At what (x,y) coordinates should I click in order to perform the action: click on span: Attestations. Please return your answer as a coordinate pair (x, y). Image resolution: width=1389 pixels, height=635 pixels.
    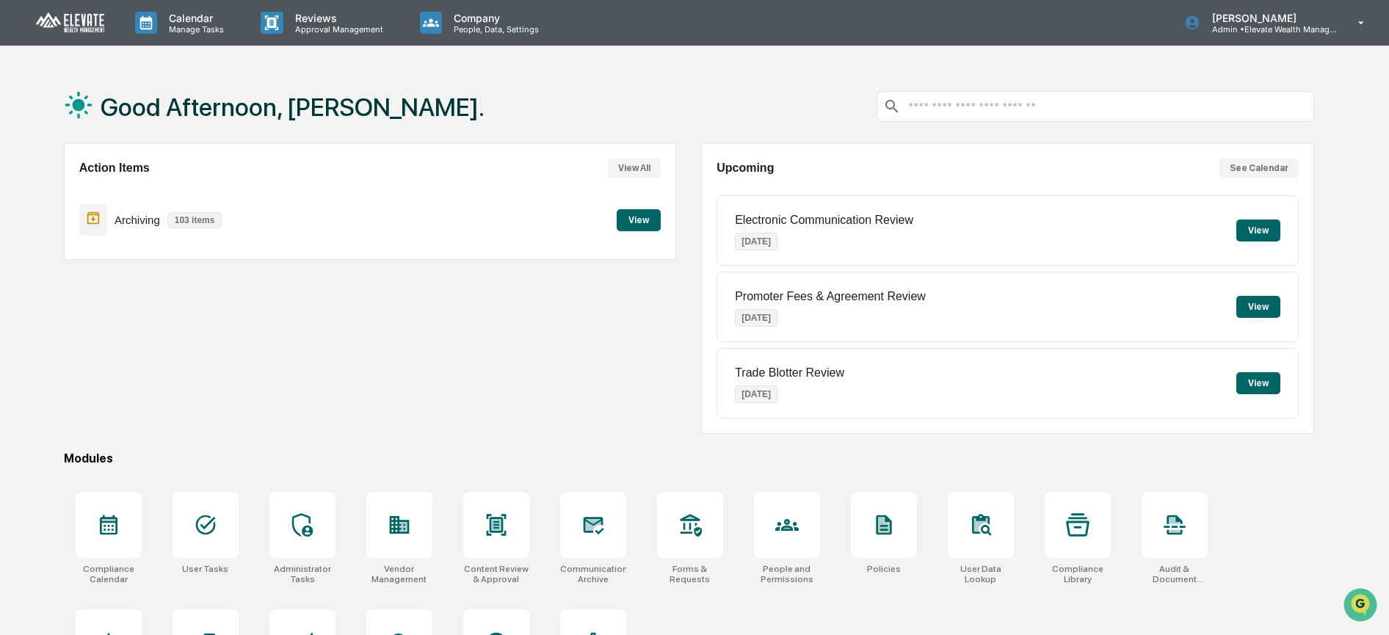
    Looking at the image, I should click on (151, 192).